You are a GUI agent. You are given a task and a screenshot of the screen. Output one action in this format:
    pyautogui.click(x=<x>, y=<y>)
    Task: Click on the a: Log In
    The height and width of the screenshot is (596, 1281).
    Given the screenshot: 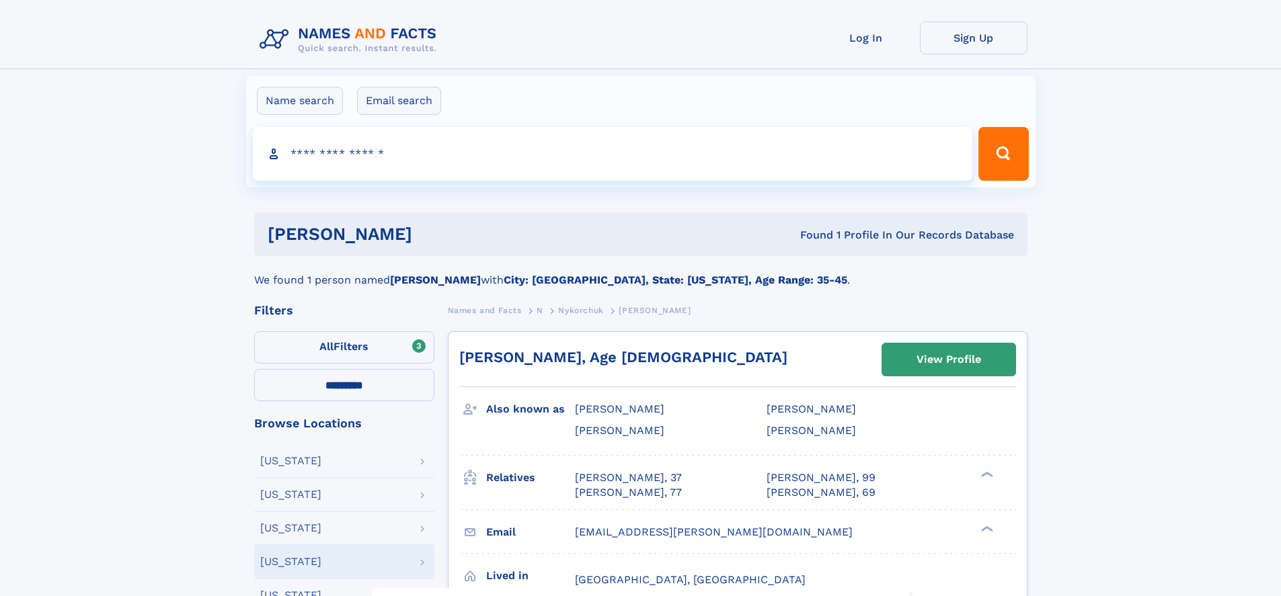 What is the action you would take?
    pyautogui.click(x=866, y=38)
    